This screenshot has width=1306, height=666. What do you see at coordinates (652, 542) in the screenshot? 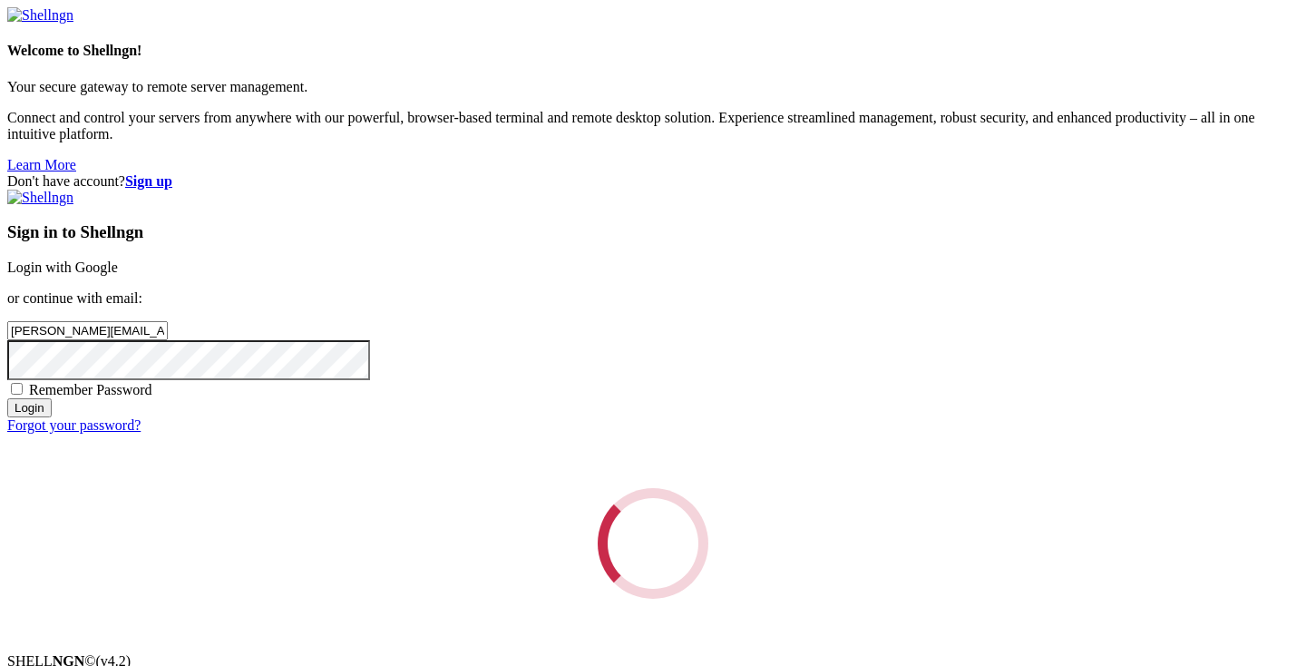
I see `div: Loading...` at bounding box center [652, 542].